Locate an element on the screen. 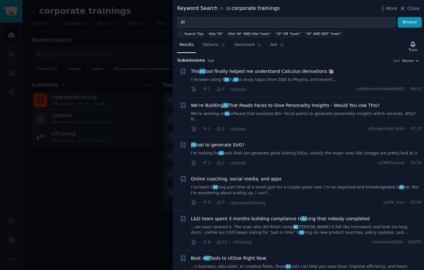 This screenshot has height=270, width=424. span: in is located at coordinates (222, 9).